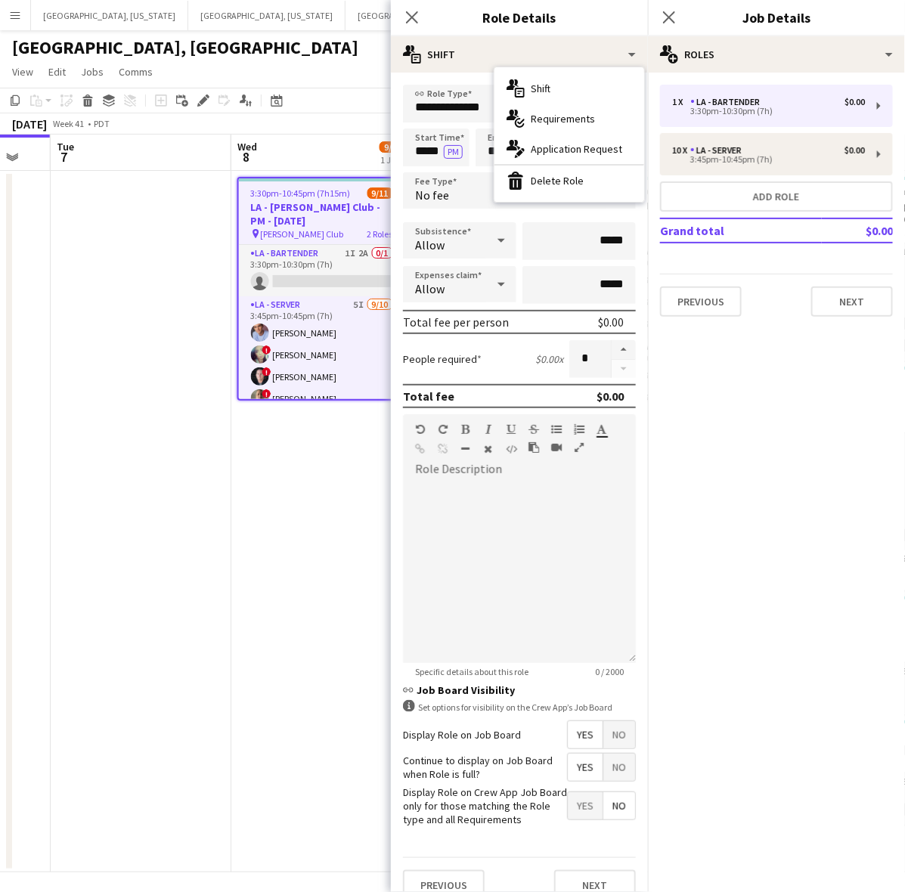 The width and height of the screenshot is (905, 892). What do you see at coordinates (768, 160) in the screenshot?
I see `div: 3:45pm-10:45pm (7h)` at bounding box center [768, 160].